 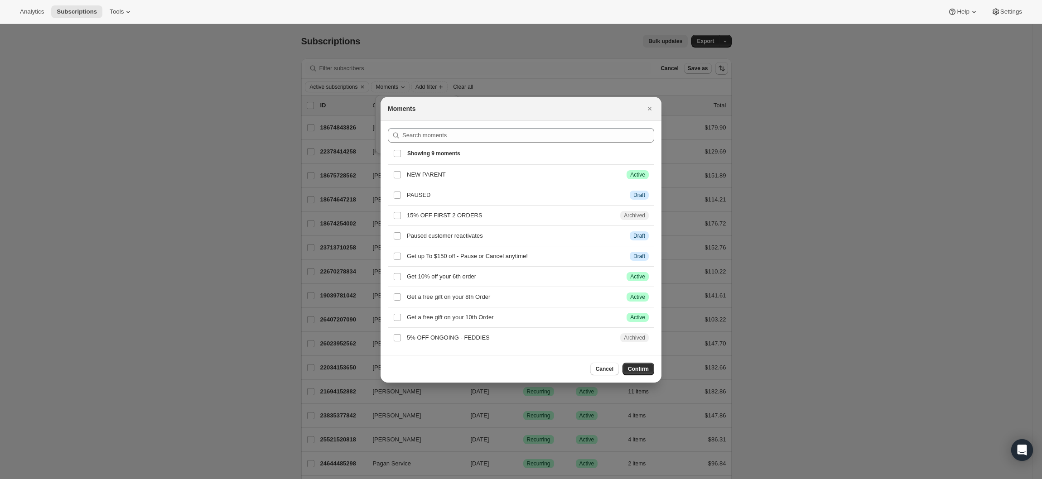 What do you see at coordinates (513, 297) in the screenshot?
I see `h3: Get a free gift on your 8th Order` at bounding box center [513, 297].